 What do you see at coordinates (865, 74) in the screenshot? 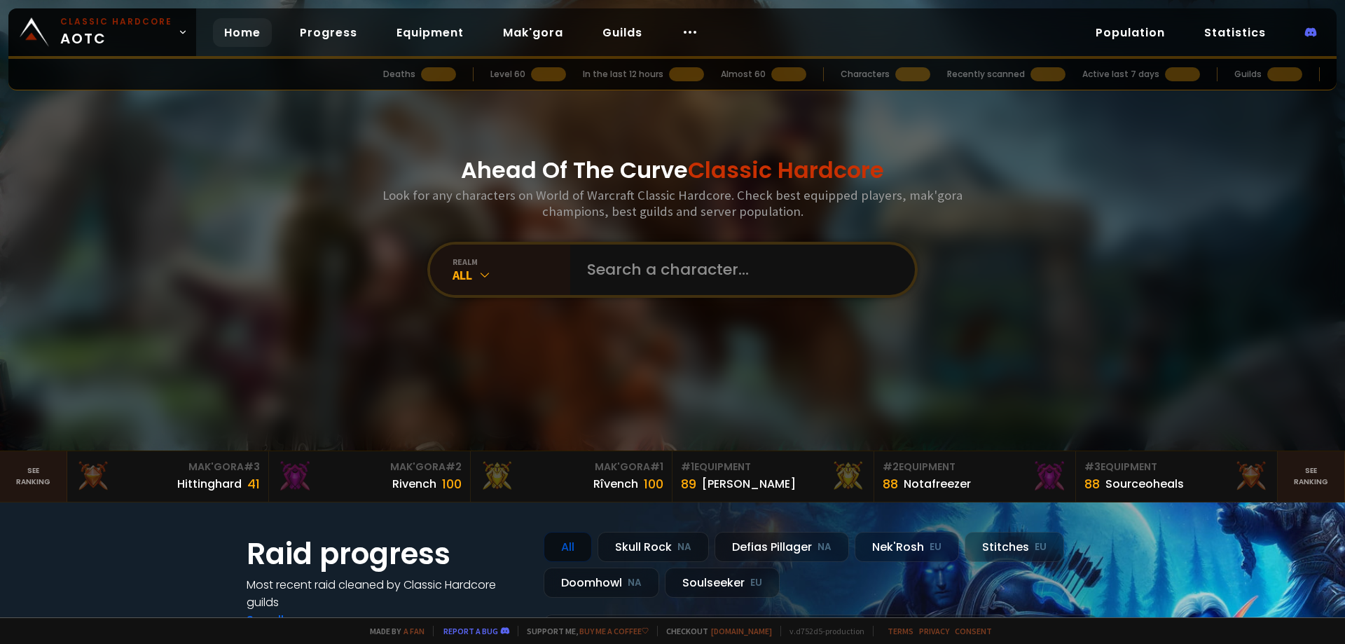
I see `div: Characters` at bounding box center [865, 74].